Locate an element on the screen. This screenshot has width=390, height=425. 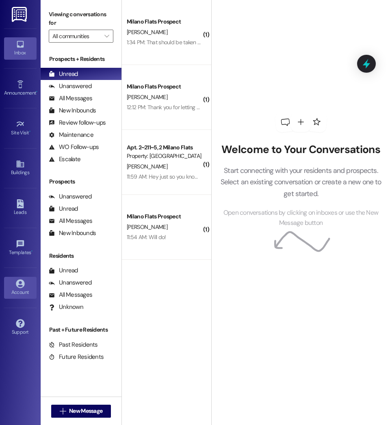
a: Account is located at coordinates (20, 288).